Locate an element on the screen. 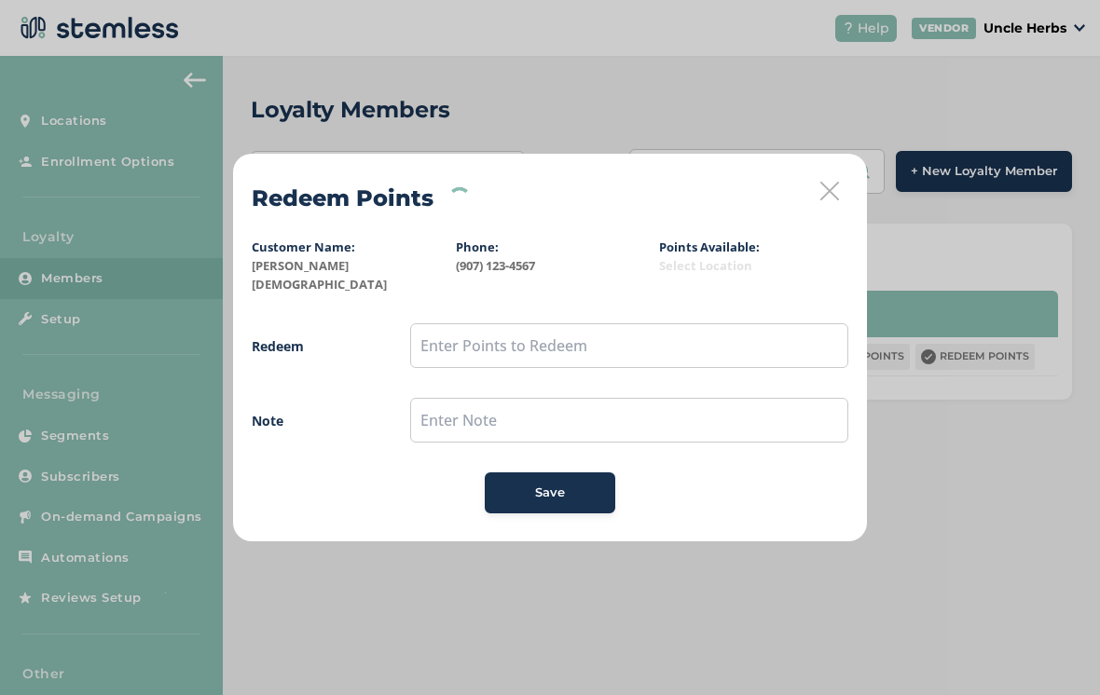  span: Save is located at coordinates (550, 493).